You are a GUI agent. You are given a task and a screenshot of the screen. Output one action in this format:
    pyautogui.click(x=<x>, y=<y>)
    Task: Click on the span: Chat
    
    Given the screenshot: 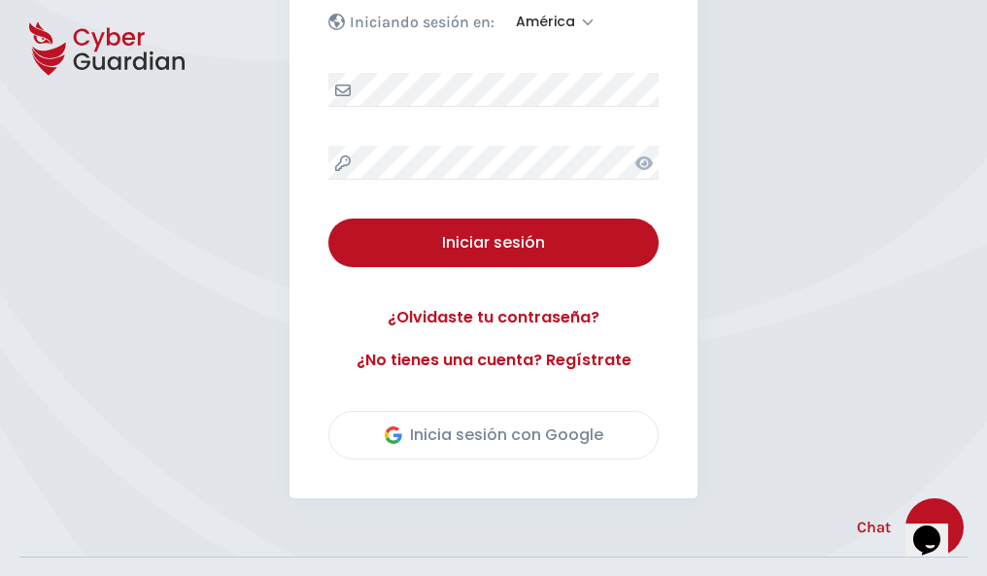 What is the action you would take?
    pyautogui.click(x=874, y=528)
    